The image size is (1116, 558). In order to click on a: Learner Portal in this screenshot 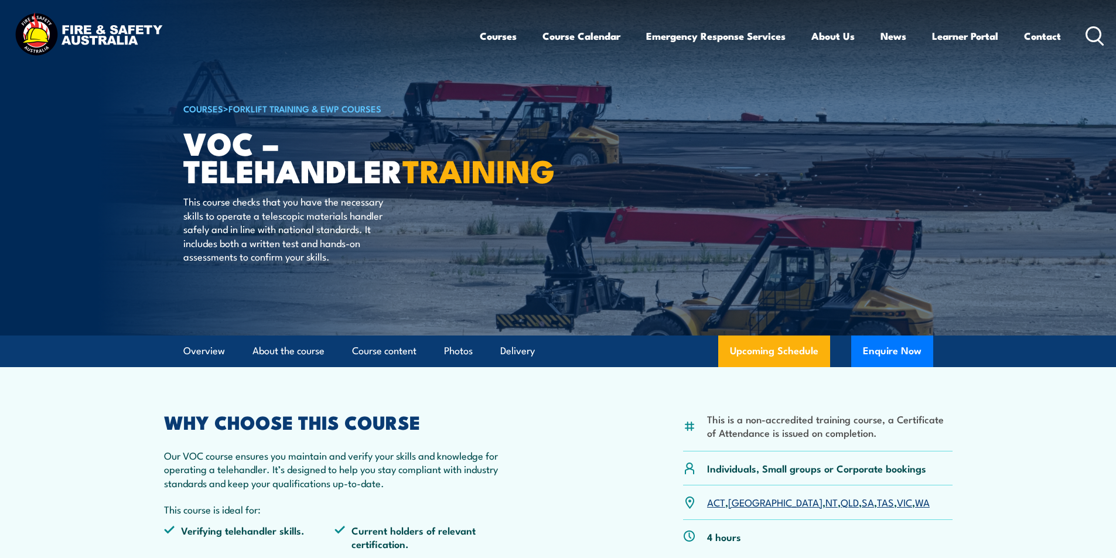, I will do `click(965, 36)`.